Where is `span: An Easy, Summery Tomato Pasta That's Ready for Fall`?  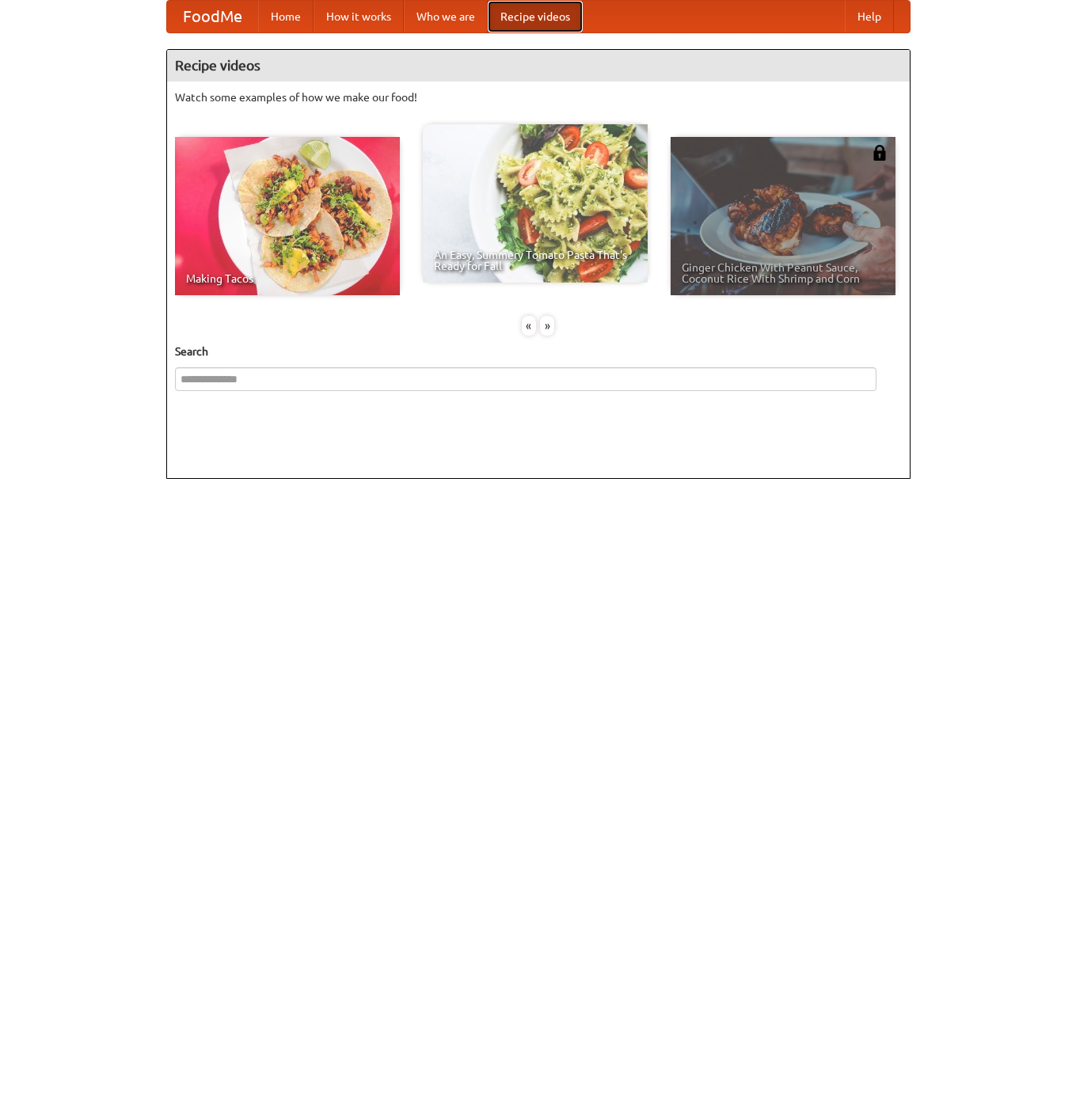 span: An Easy, Summery Tomato Pasta That's Ready for Fall is located at coordinates (535, 260).